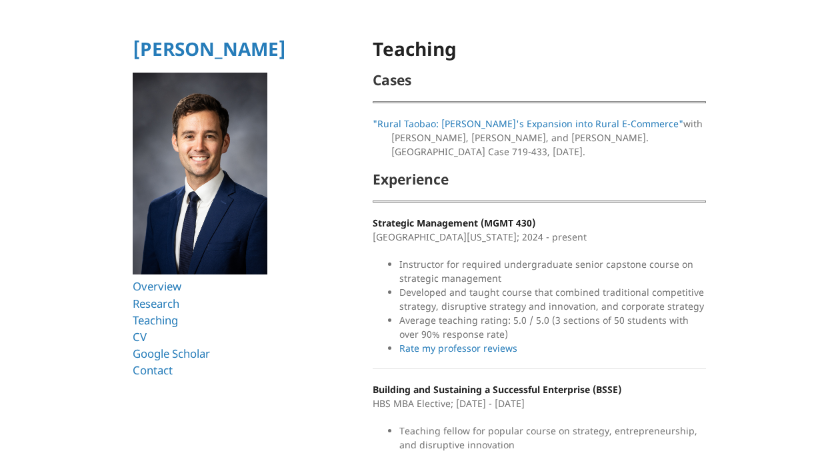 The height and width of the screenshot is (465, 838). Describe the element at coordinates (171, 353) in the screenshot. I see `a: Google Scholar` at that location.